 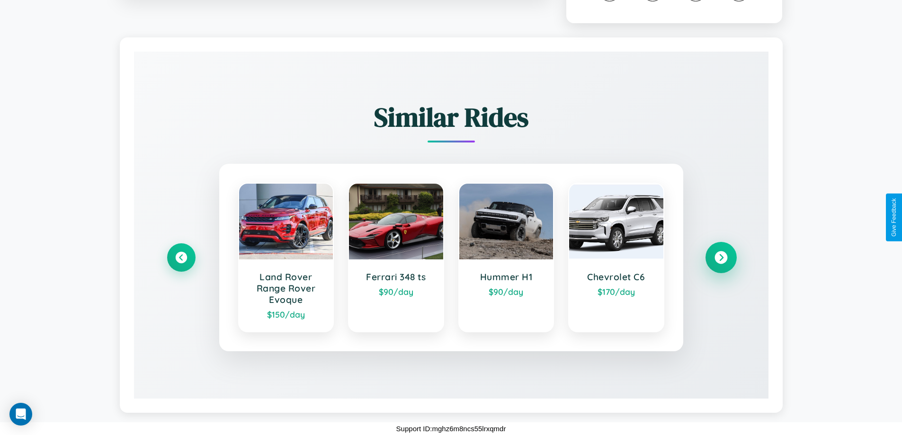 What do you see at coordinates (286, 288) in the screenshot?
I see `h3: Land Rover Range Rover Evoque` at bounding box center [286, 288].